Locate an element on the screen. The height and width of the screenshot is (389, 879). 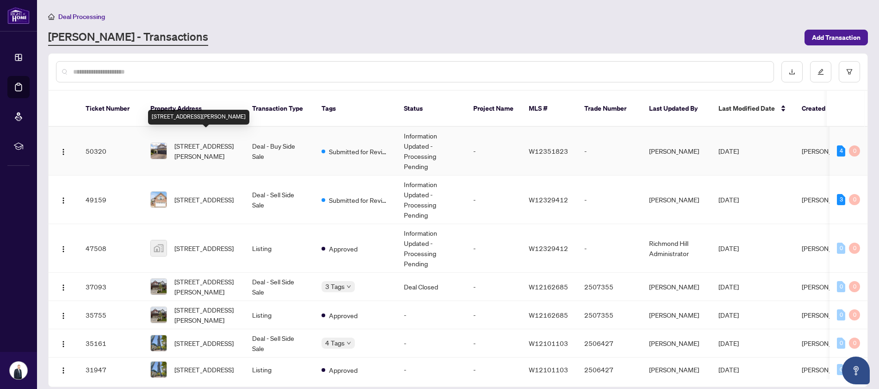
th: Trade Number is located at coordinates (609, 109).